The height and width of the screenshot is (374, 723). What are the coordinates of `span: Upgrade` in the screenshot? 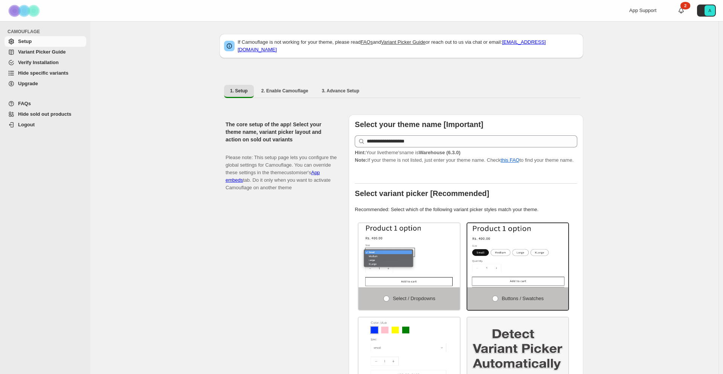 It's located at (28, 83).